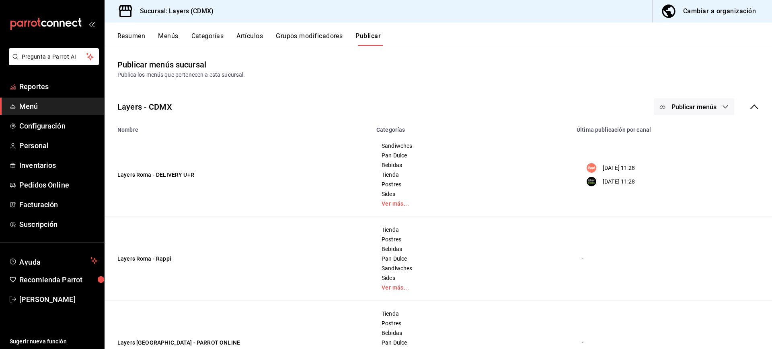 The image size is (772, 349). Describe the element at coordinates (92, 24) in the screenshot. I see `button: open_drawer_menu` at that location.